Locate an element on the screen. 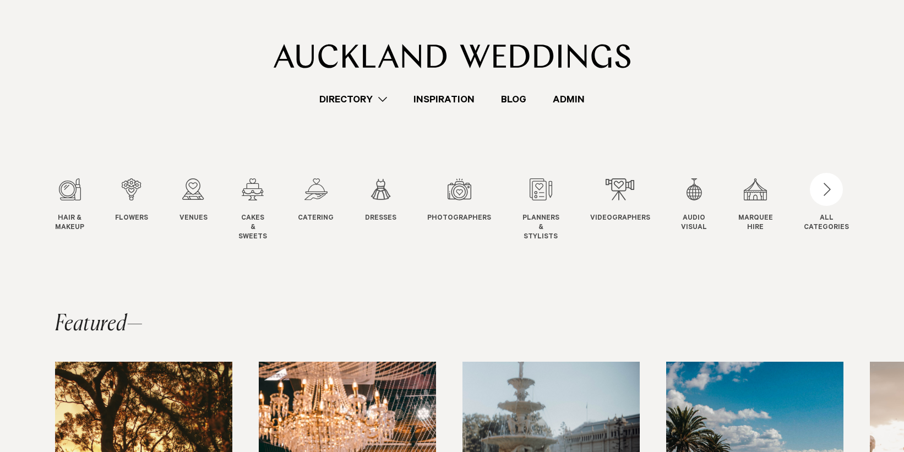 This screenshot has width=904, height=452. span: Catering is located at coordinates (316, 219).